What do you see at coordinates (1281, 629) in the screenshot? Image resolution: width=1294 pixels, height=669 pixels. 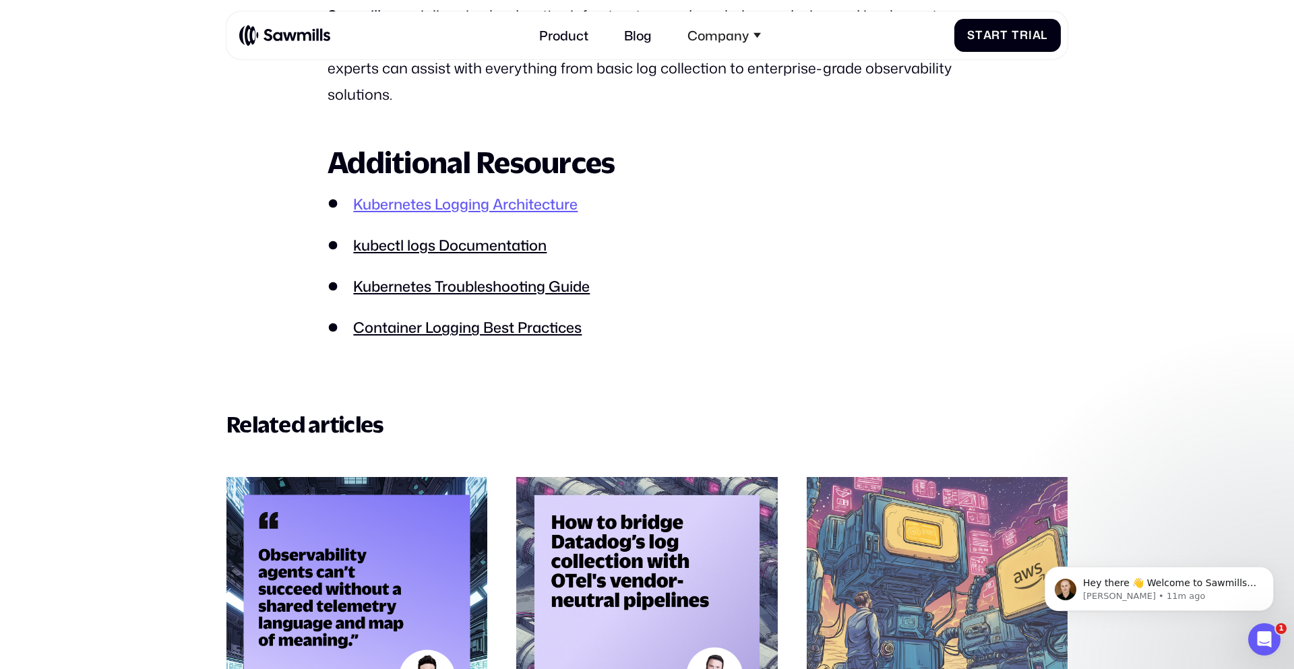 I see `span: 1` at bounding box center [1281, 629].